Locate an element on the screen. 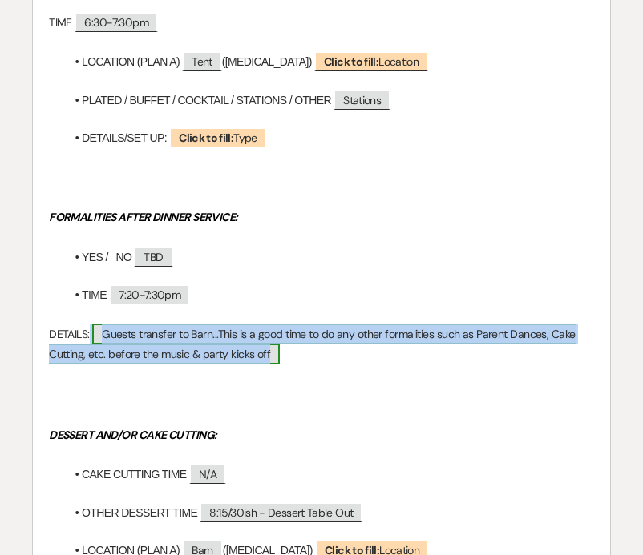 This screenshot has height=555, width=643. span: PLATED / BUFFET / COCKTAIL / STATIONS / OTHER is located at coordinates (206, 100).